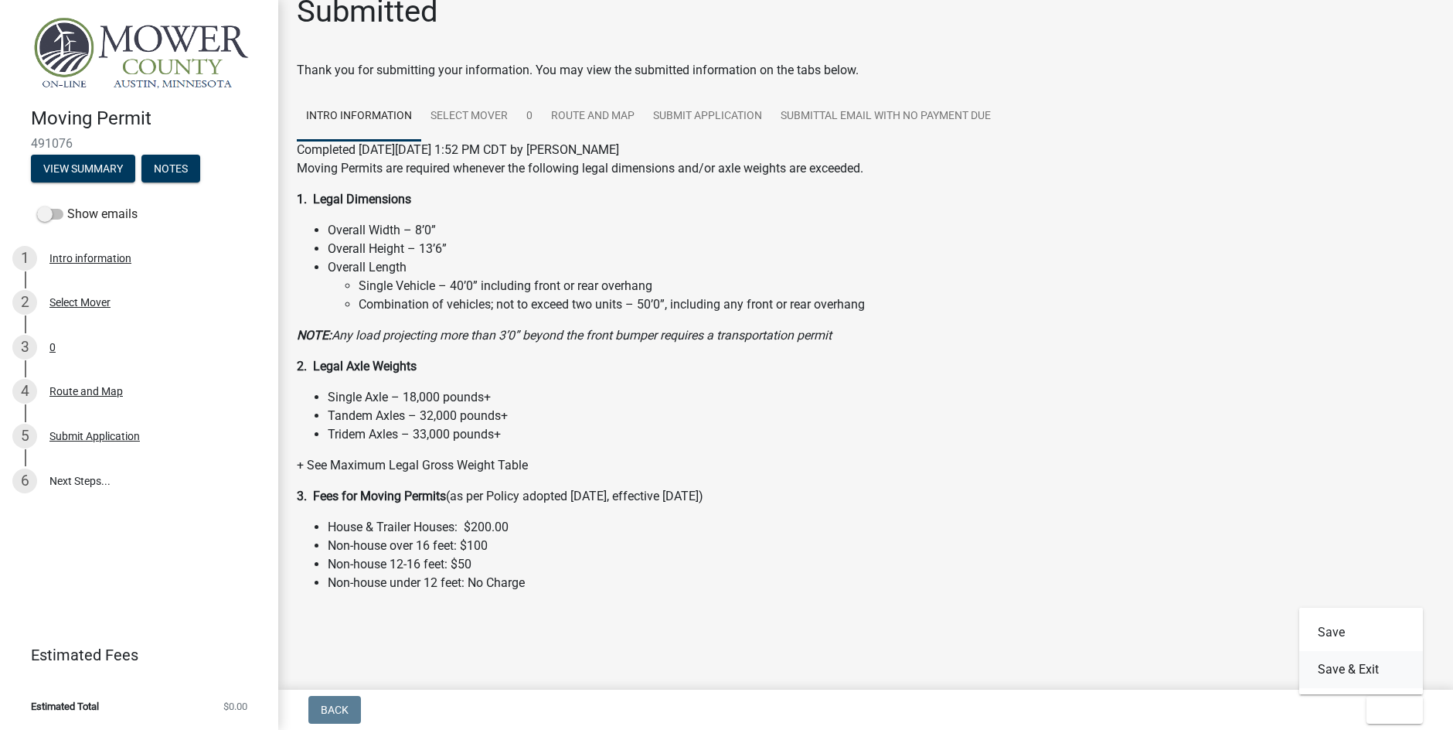  Describe the element at coordinates (90, 258) in the screenshot. I see `div: Intro information` at that location.